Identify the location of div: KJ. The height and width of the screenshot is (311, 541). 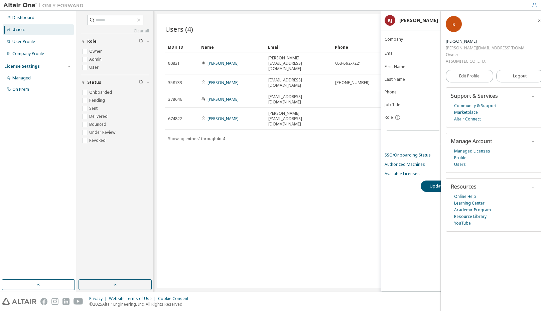
(390, 20).